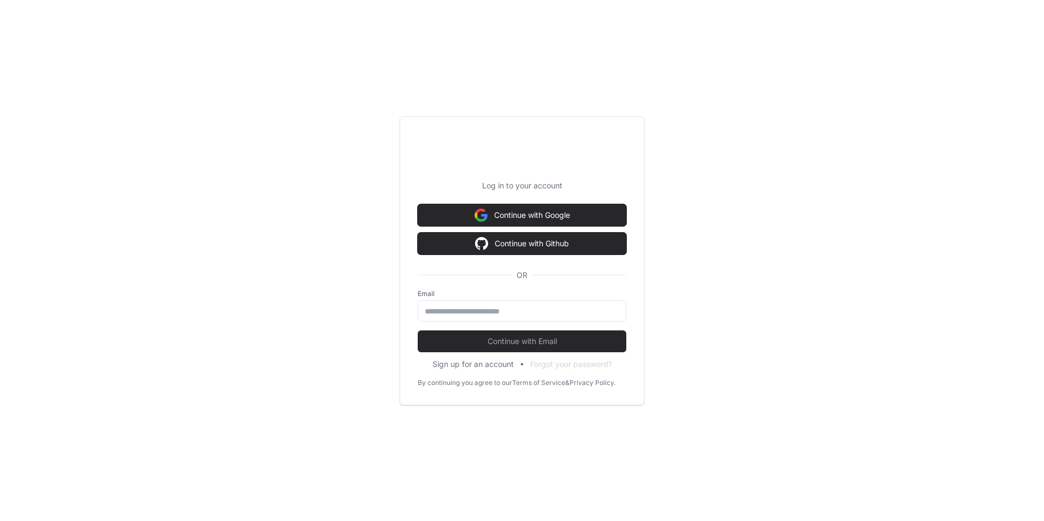 This screenshot has height=521, width=1044. Describe the element at coordinates (522, 275) in the screenshot. I see `span: OR` at that location.